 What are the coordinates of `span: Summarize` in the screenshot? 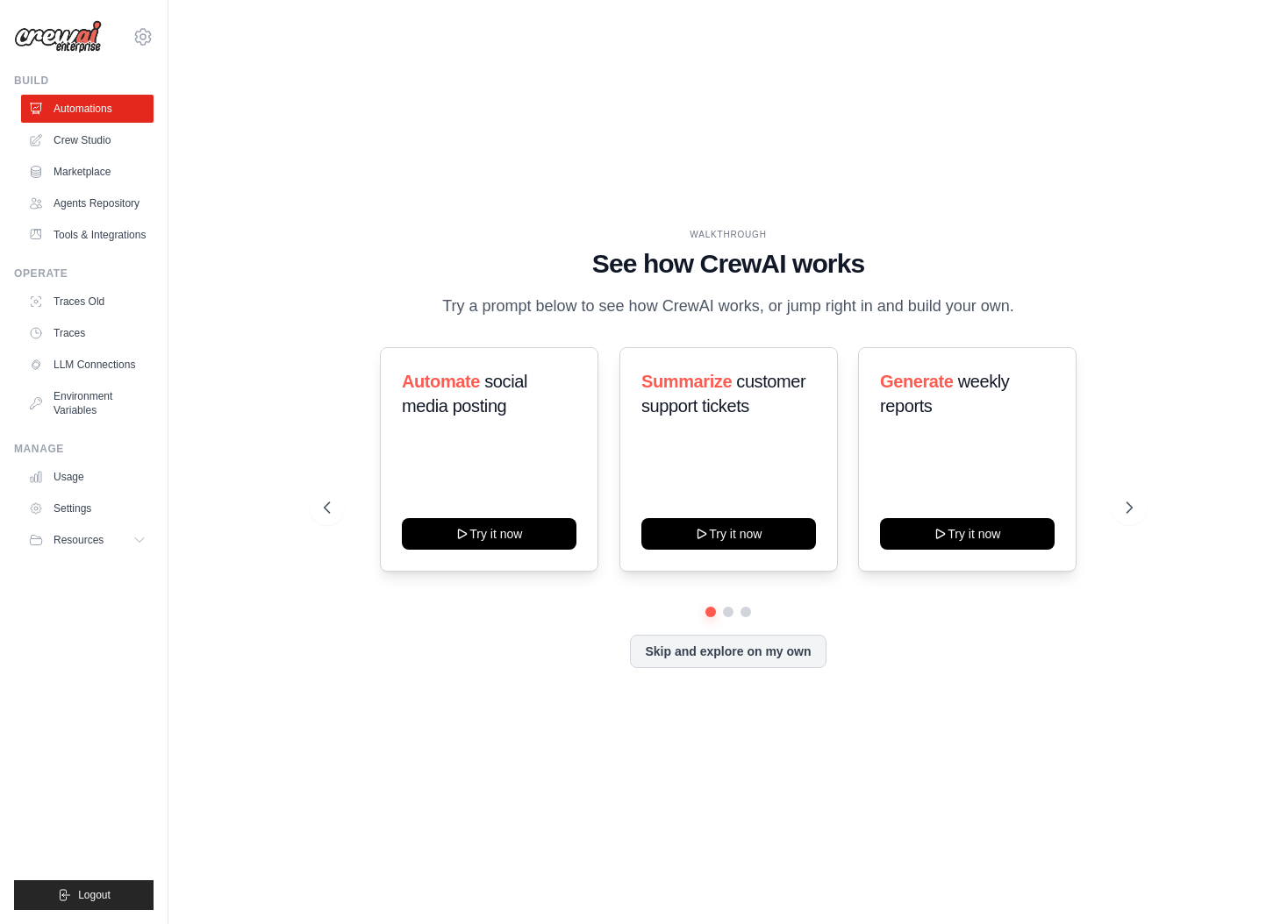 It's located at (686, 381).